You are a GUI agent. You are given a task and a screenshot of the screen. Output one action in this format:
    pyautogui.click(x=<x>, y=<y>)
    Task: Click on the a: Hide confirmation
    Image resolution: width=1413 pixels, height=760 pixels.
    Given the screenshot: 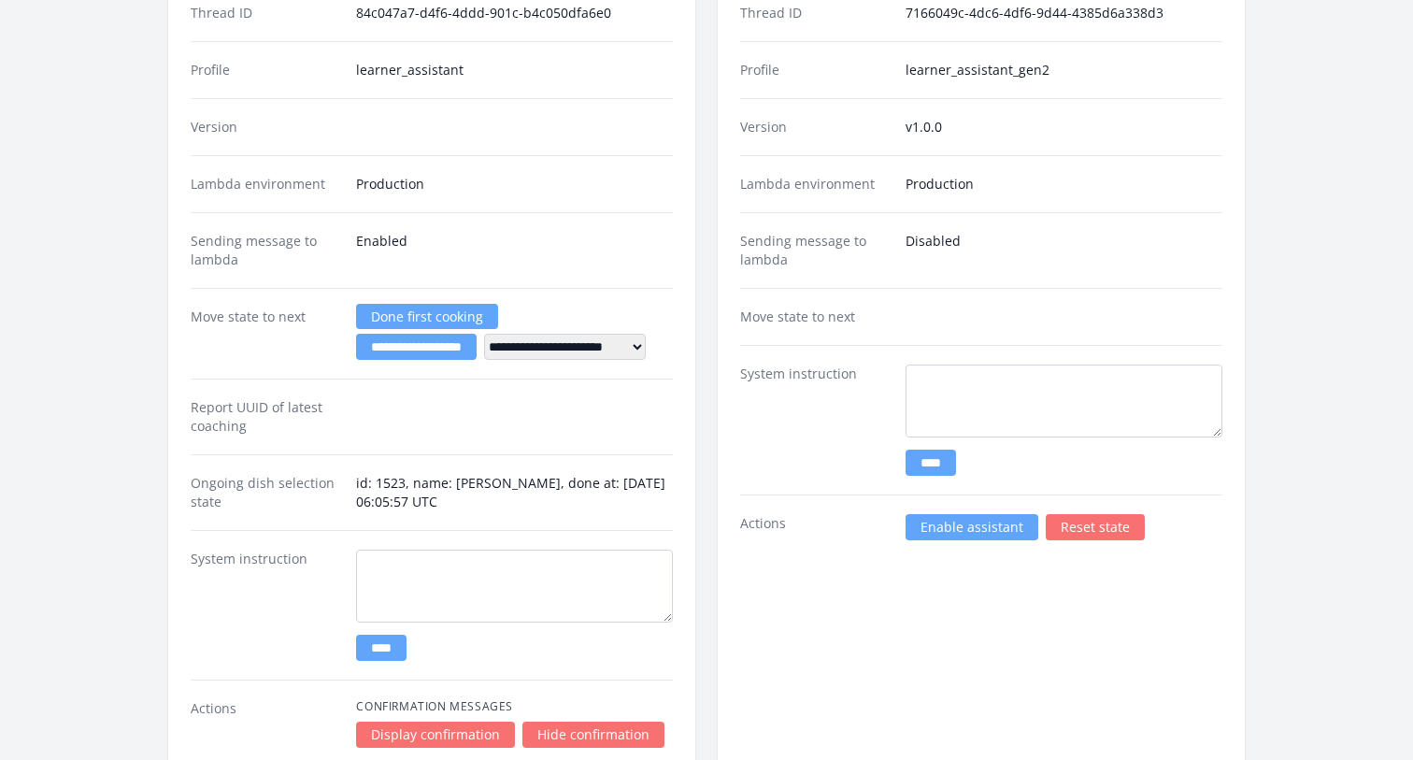 What is the action you would take?
    pyautogui.click(x=593, y=734)
    